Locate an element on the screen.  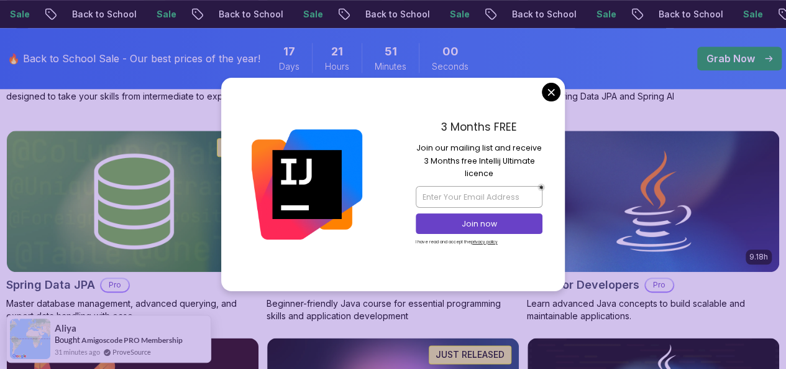
p: 9.18h is located at coordinates (759, 257).